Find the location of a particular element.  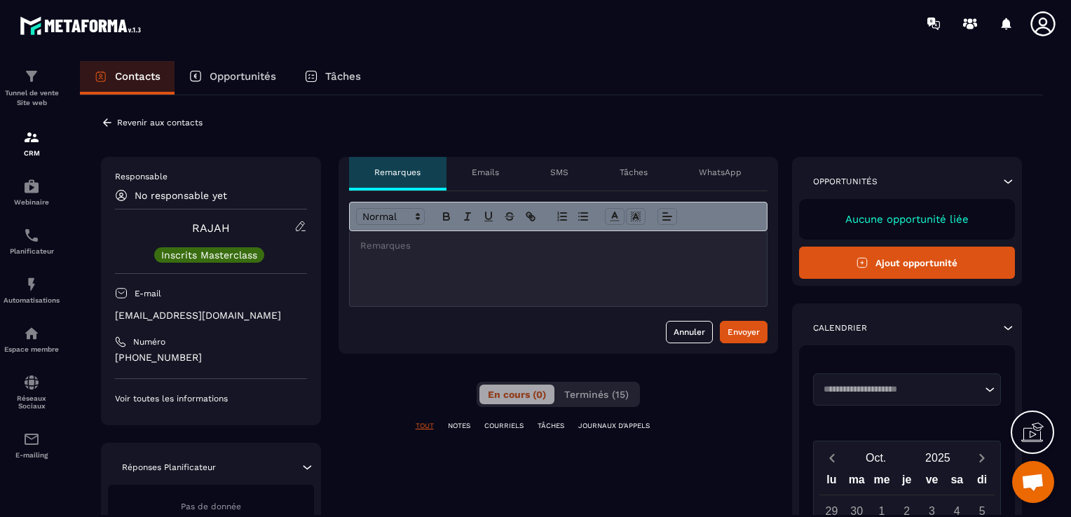

div: ve is located at coordinates (932, 482).